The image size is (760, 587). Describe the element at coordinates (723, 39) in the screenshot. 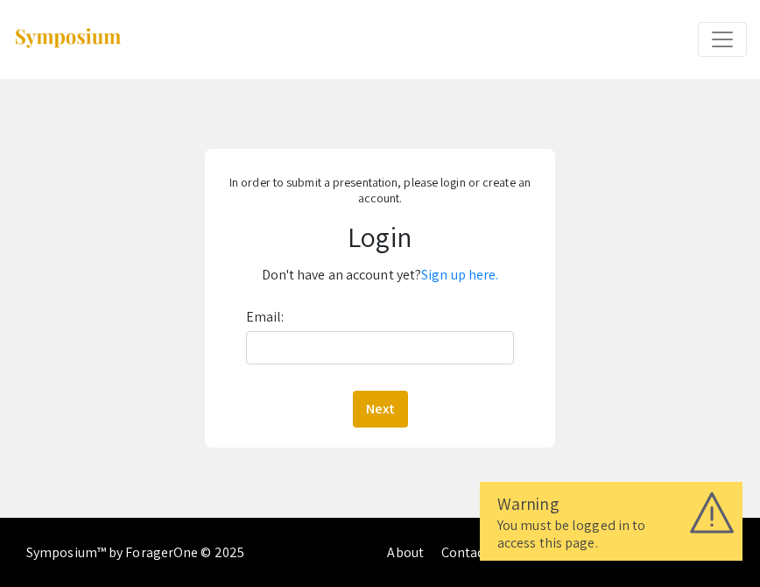

I see `button: Expand or Collapse Menu` at that location.